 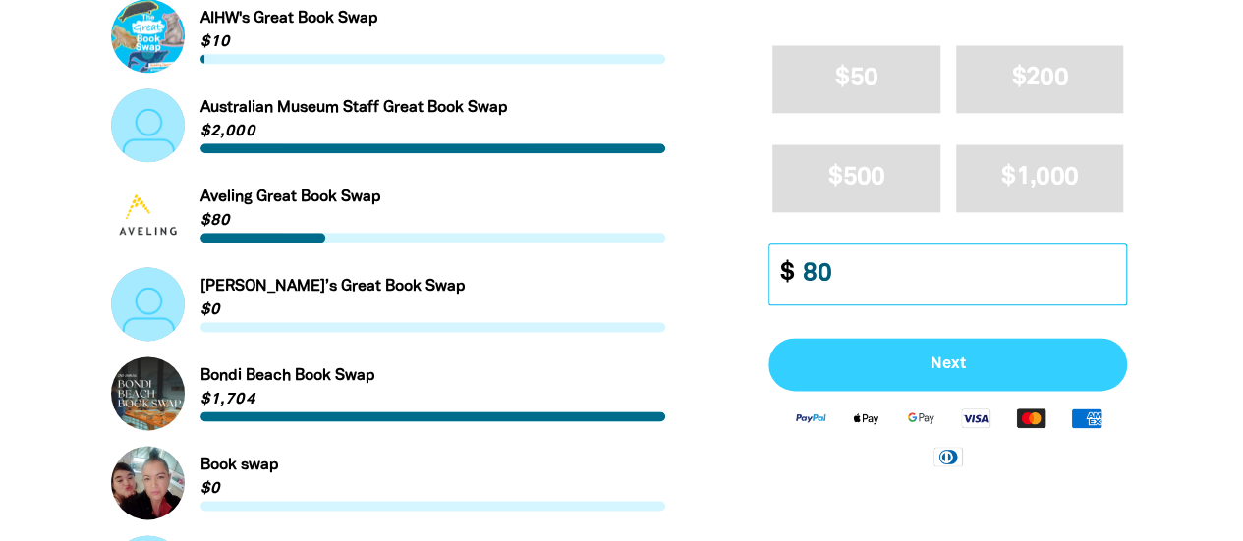 I want to click on button: $1,000, so click(x=1039, y=178).